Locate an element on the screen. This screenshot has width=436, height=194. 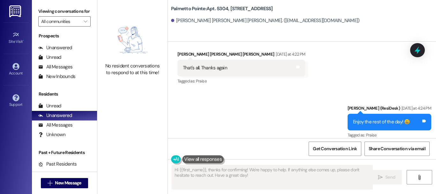
span: Send is located at coordinates (390, 177).